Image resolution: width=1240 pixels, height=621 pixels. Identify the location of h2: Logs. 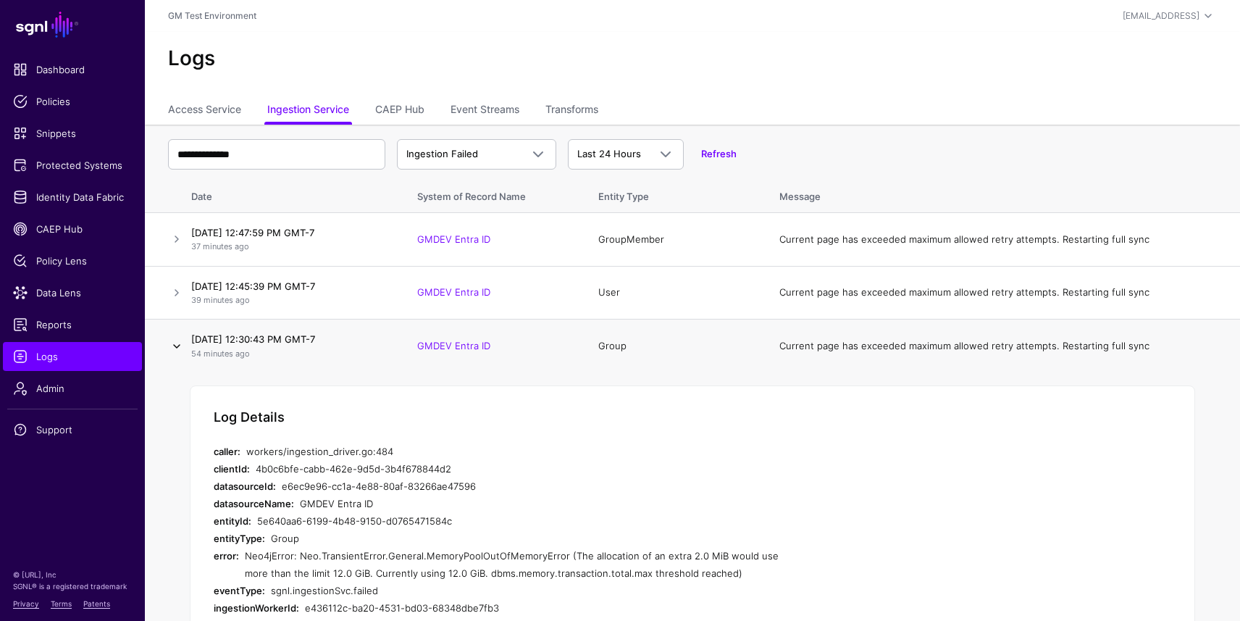
(692, 59).